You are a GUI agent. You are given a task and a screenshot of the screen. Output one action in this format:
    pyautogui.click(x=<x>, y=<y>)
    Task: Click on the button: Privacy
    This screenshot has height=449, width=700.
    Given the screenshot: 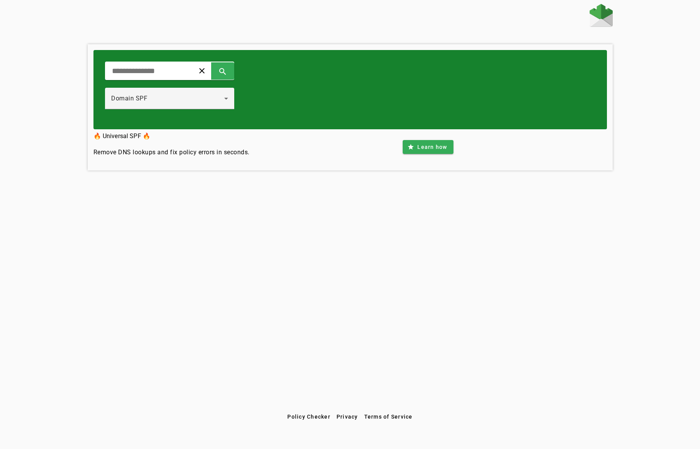 What is the action you would take?
    pyautogui.click(x=347, y=417)
    